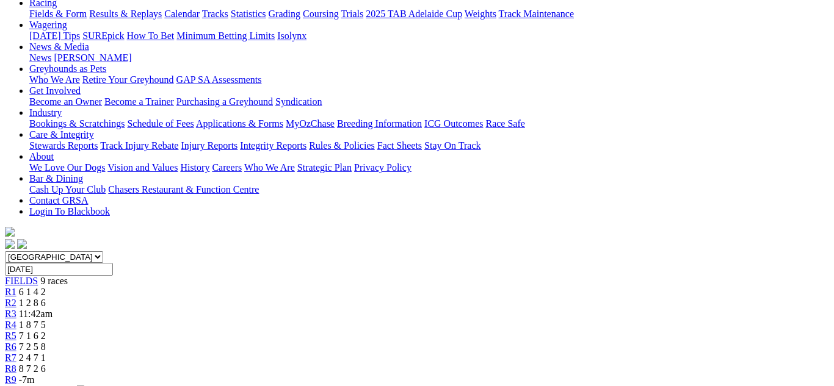 Image resolution: width=834 pixels, height=386 pixels. I want to click on a: R5, so click(10, 336).